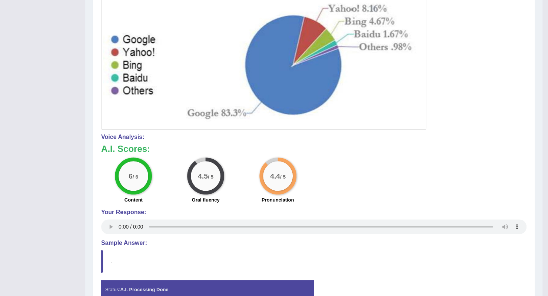 The image size is (548, 296). Describe the element at coordinates (314, 212) in the screenshot. I see `h4: Your Response:` at that location.